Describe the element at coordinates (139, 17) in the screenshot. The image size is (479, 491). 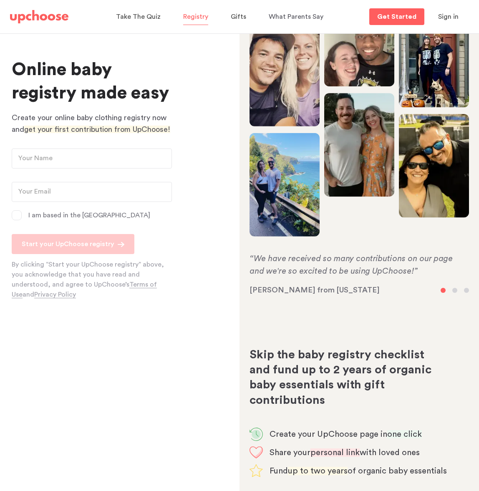
I see `a: Take The Quiz` at that location.